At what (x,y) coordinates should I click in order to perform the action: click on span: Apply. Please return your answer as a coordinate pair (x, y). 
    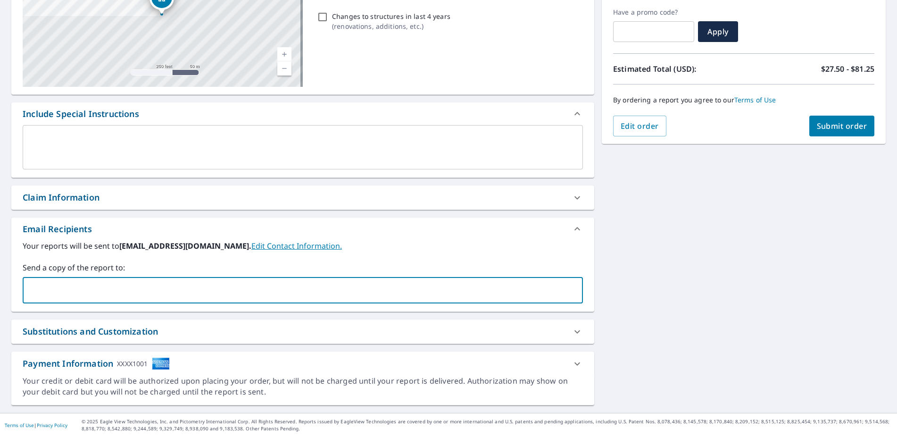
    Looking at the image, I should click on (718, 32).